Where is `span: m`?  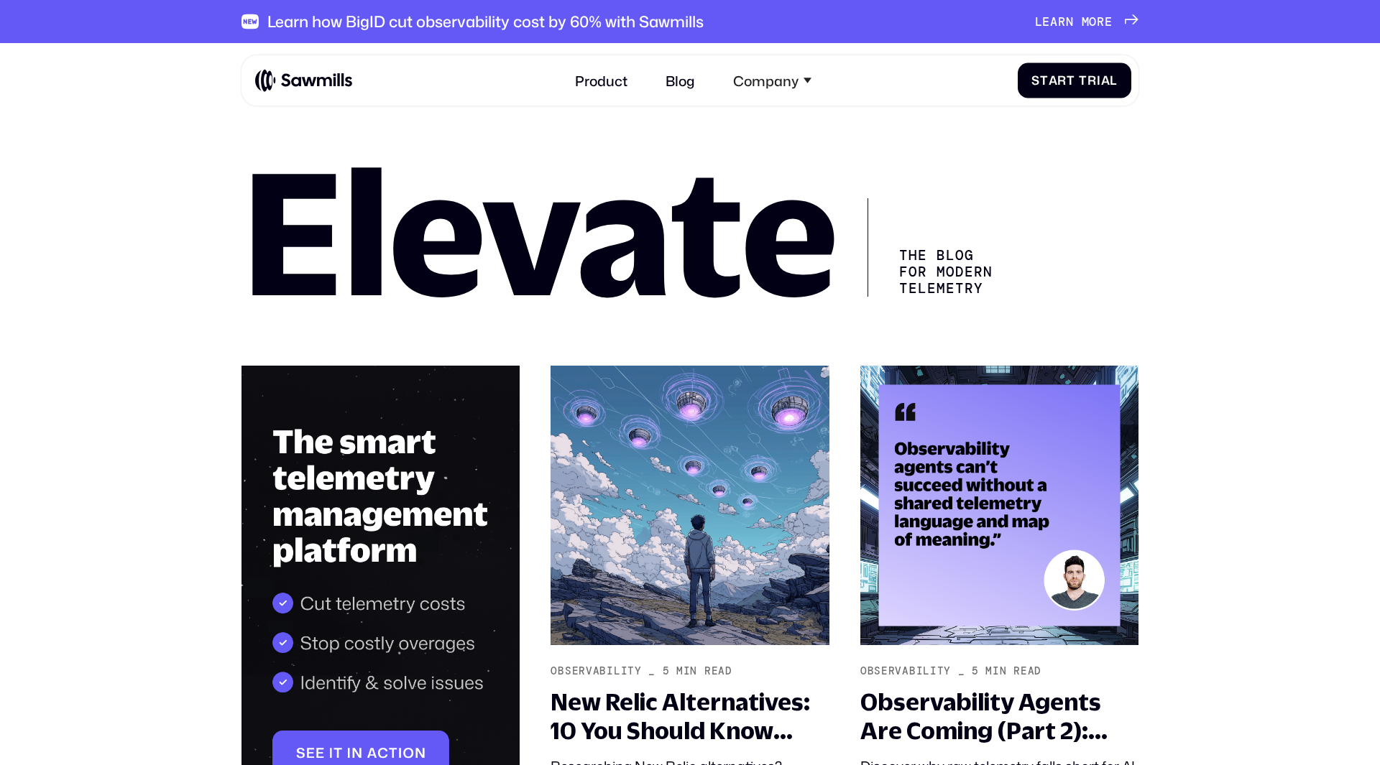 span: m is located at coordinates (1085, 22).